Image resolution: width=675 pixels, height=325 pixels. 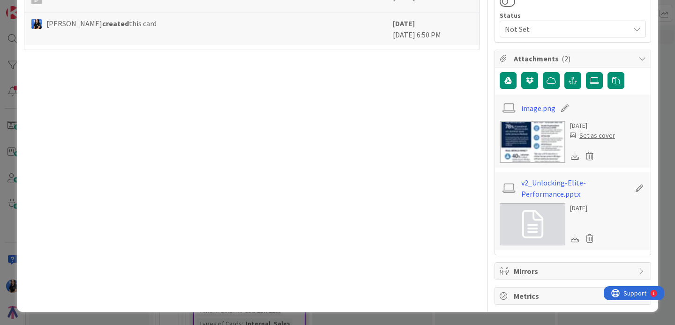 I want to click on div: 1, so click(x=50, y=7).